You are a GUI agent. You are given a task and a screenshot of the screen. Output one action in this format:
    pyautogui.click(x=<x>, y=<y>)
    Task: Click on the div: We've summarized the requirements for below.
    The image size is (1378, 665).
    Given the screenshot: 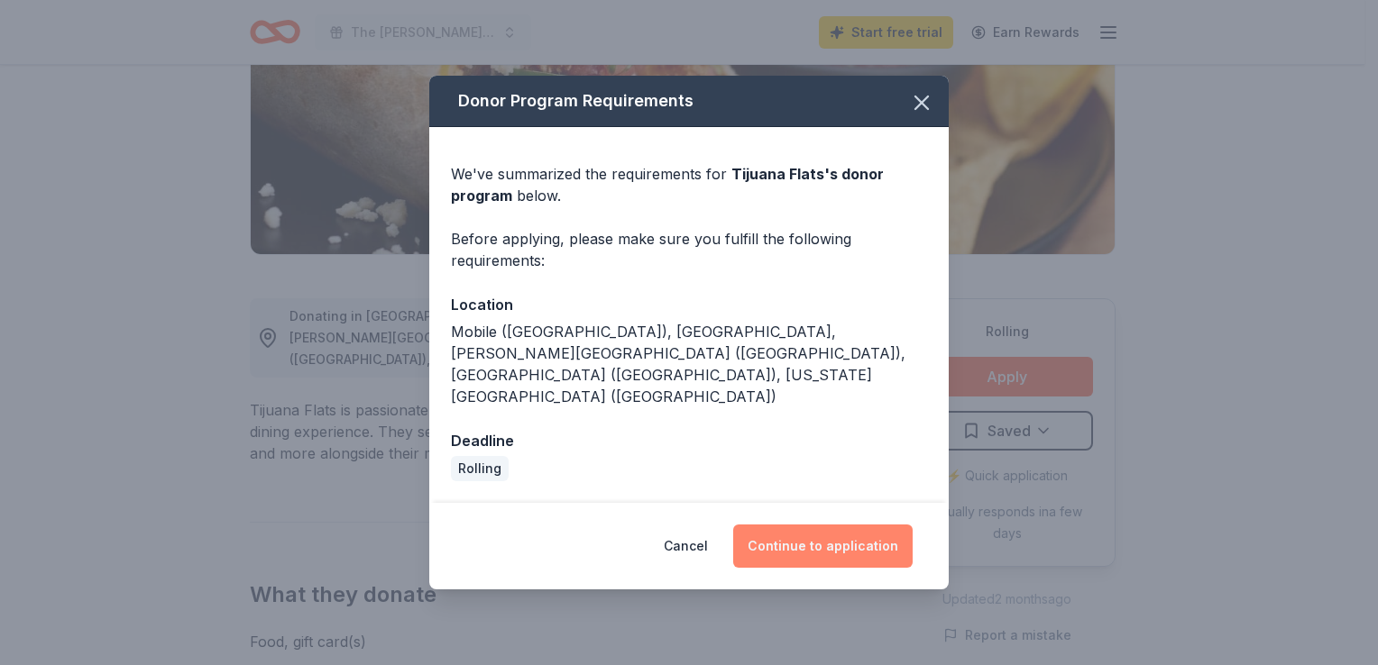 What is the action you would take?
    pyautogui.click(x=689, y=185)
    